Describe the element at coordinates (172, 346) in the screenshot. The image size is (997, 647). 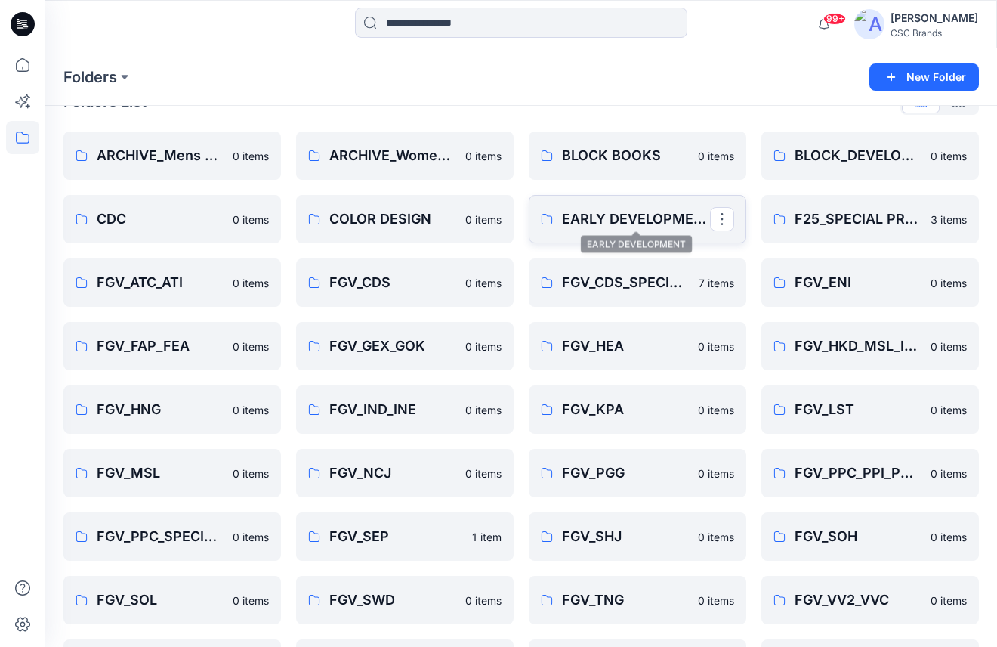
I see `a: FGV_FAP_FEA0 items` at that location.